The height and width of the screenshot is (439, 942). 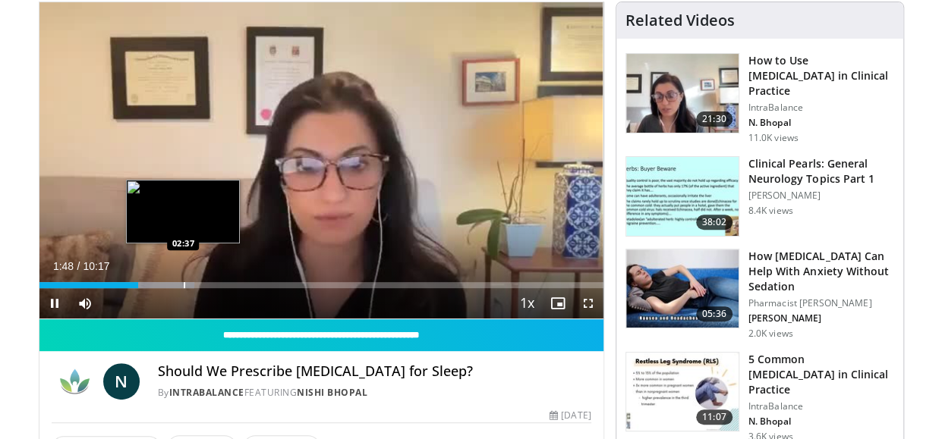 What do you see at coordinates (85, 304) in the screenshot?
I see `button: Mute` at bounding box center [85, 304].